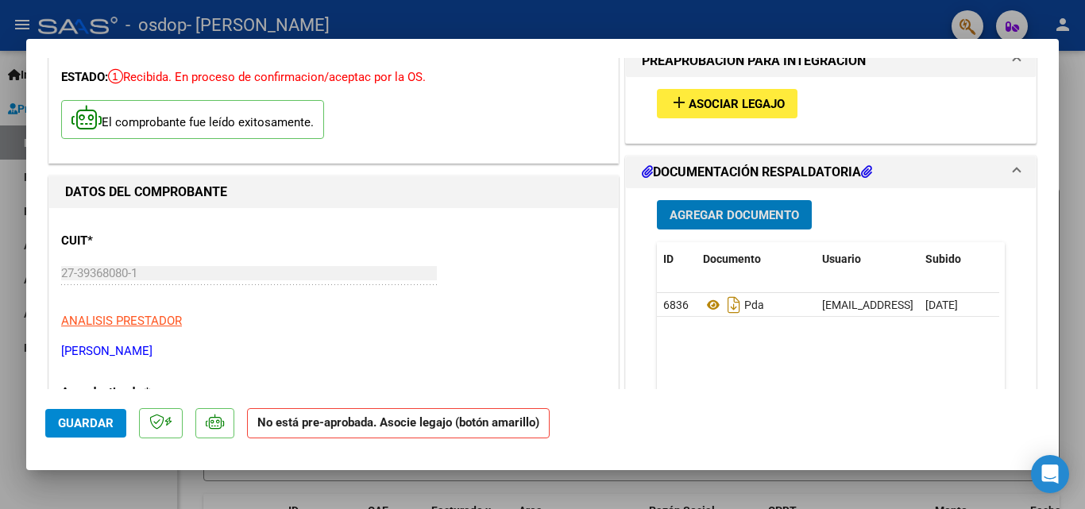  What do you see at coordinates (831, 61) in the screenshot?
I see `mat-expansion-panel-header: PREAPROBACIÓN PARA INTEGRACION` at bounding box center [831, 61].